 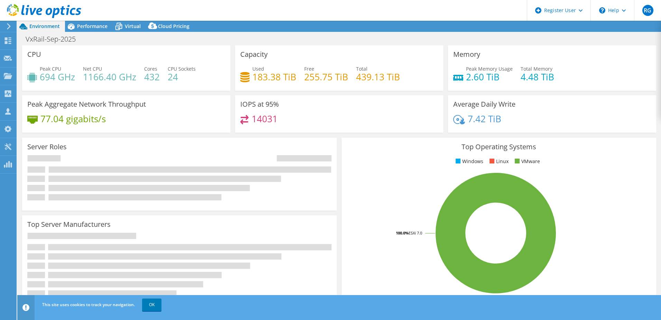 What do you see at coordinates (485, 119) in the screenshot?
I see `h4: 7.42 TiB` at bounding box center [485, 119].